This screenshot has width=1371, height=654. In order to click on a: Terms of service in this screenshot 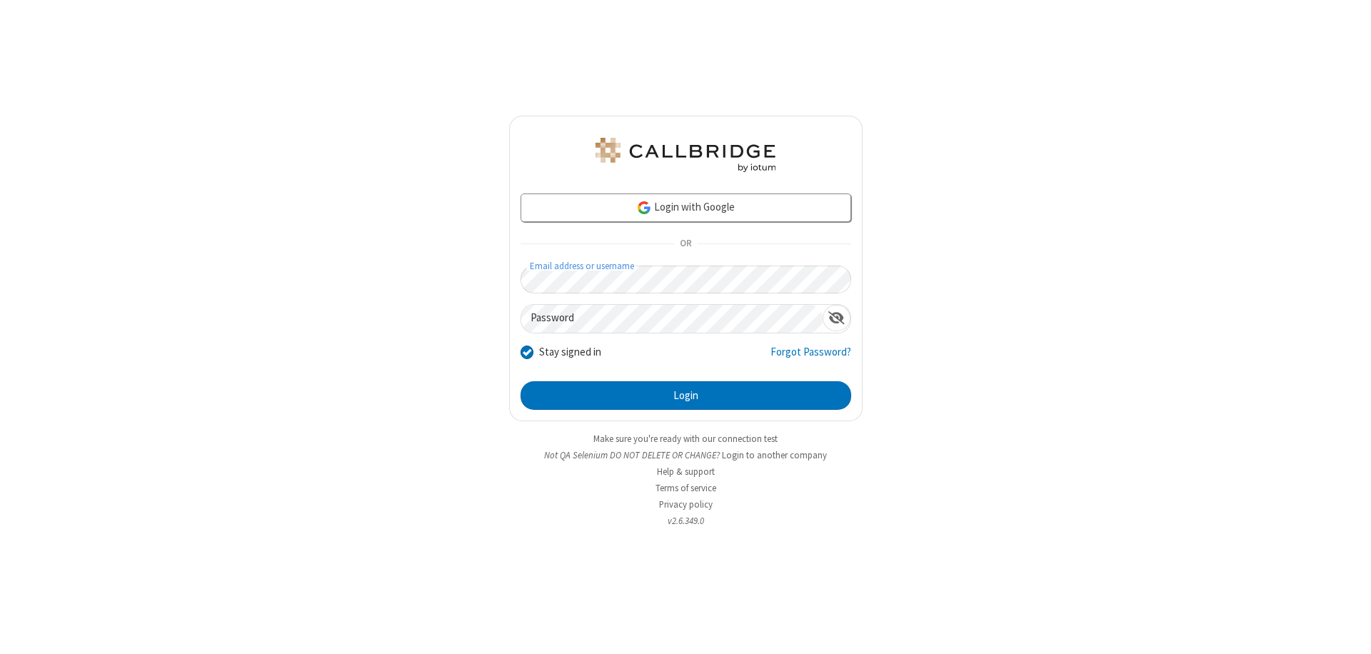, I will do `click(686, 488)`.